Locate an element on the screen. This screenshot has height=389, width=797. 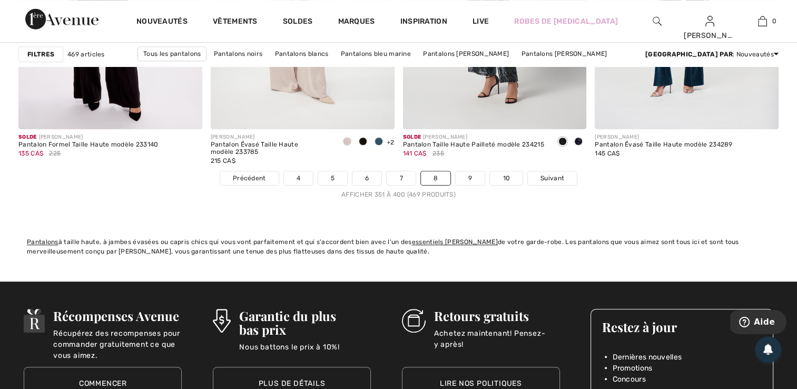
div: Midnight Blue/Midnight Blue is located at coordinates (578, 142).